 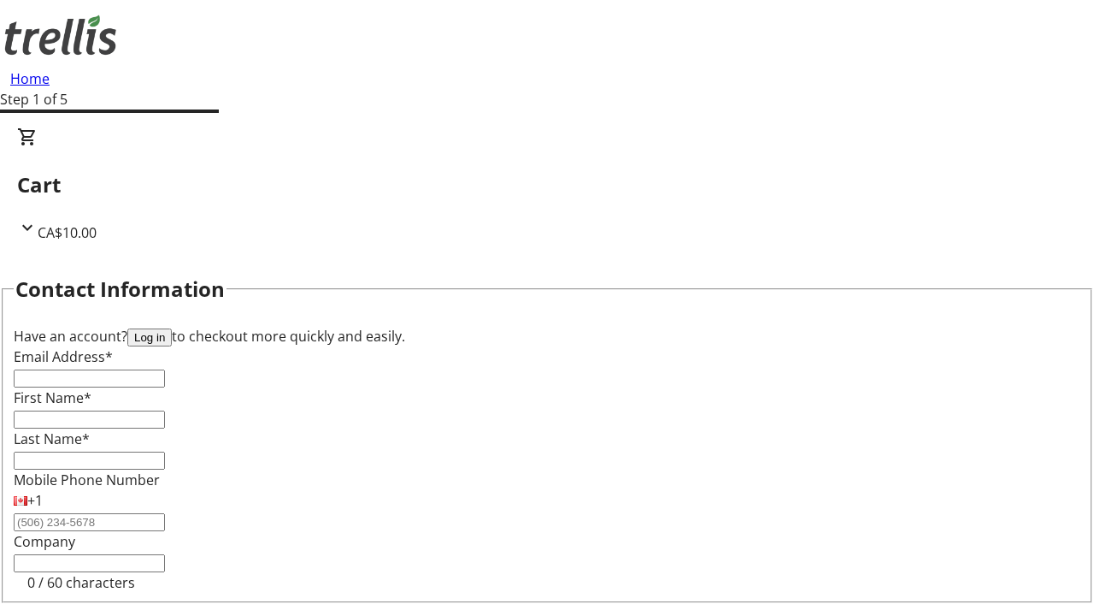 What do you see at coordinates (120, 289) in the screenshot?
I see `h2: Contact Information` at bounding box center [120, 289].